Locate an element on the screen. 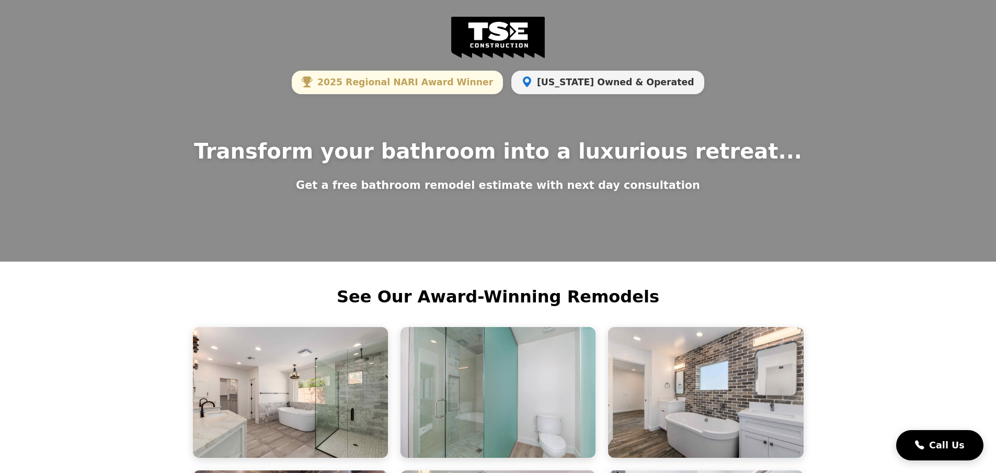 The height and width of the screenshot is (473, 996). div: Get a free bathroom remodel estimate with next day consultation is located at coordinates (498, 185).